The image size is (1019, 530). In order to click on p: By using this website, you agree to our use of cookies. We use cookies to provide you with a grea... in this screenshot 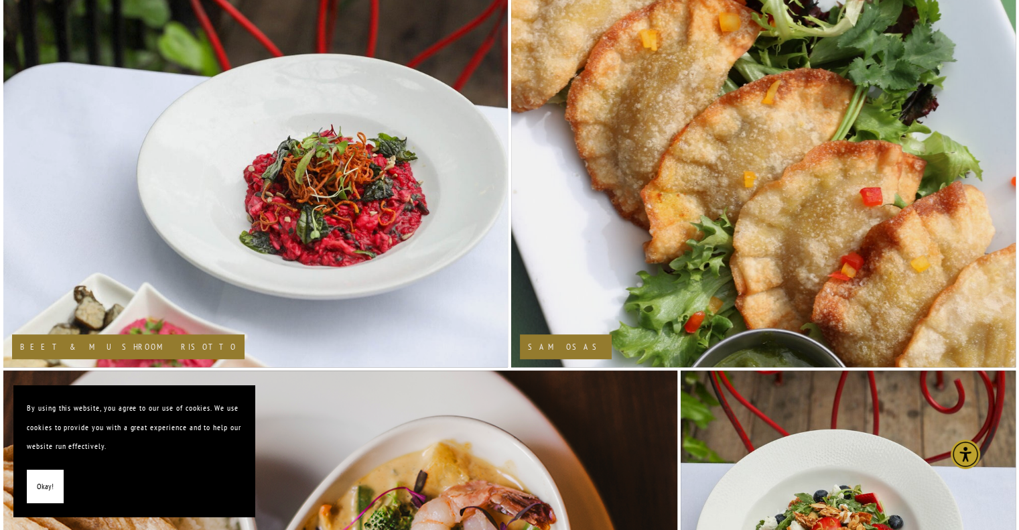, I will do `click(134, 427)`.